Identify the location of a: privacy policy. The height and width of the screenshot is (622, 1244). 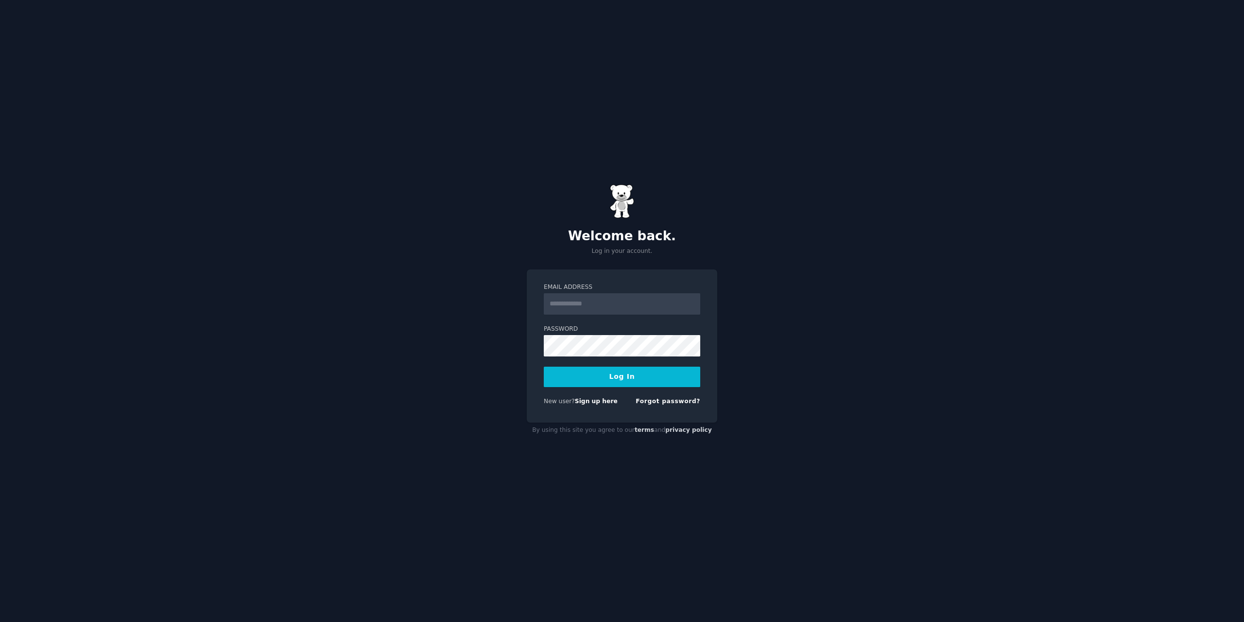
(689, 430).